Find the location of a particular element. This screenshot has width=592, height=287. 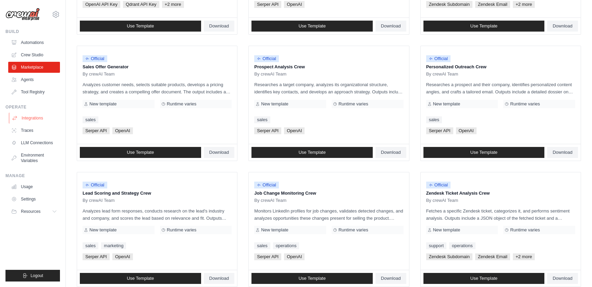

p: Sales Offer Generator is located at coordinates (157, 67).